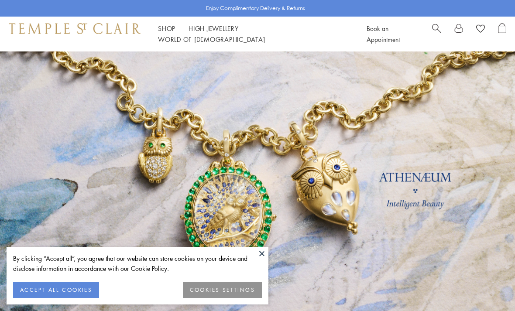  What do you see at coordinates (138, 264) in the screenshot?
I see `div: By clicking “Accept all”, you agree that our website can store cookies on your device and disclos...` at bounding box center [138, 264].